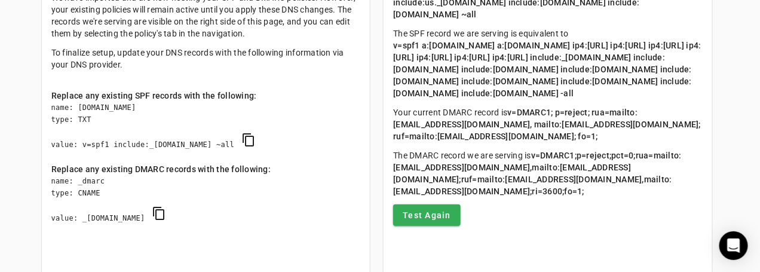  I want to click on p: Your current DMARC record is, so click(548, 124).